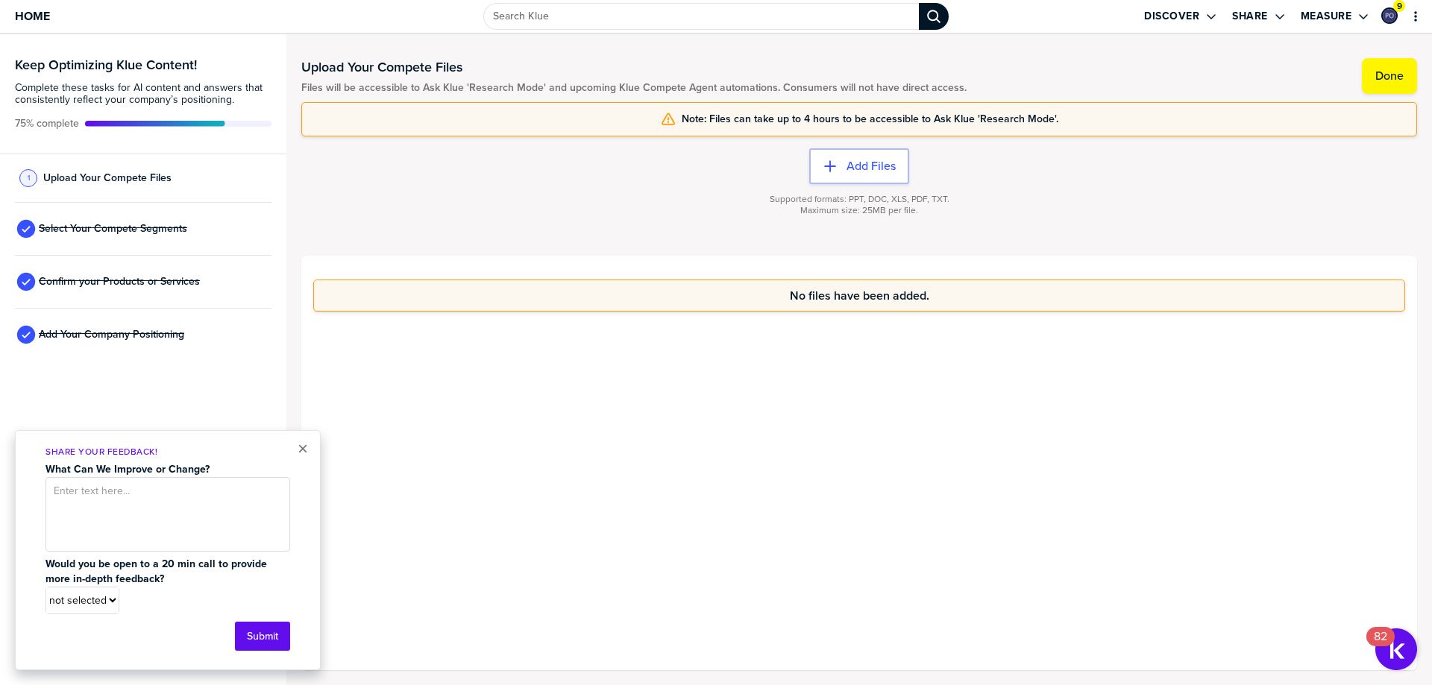 This screenshot has width=1432, height=685. I want to click on input: Search Klue, so click(701, 16).